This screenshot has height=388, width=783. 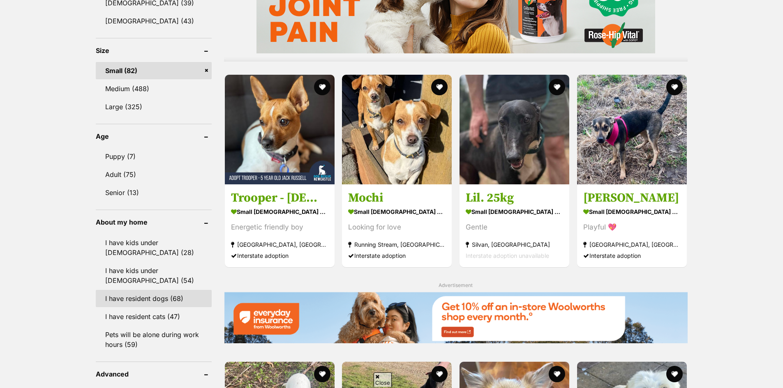 What do you see at coordinates (456, 318) in the screenshot?
I see `img: Everyday Insurance promotional banner` at bounding box center [456, 318].